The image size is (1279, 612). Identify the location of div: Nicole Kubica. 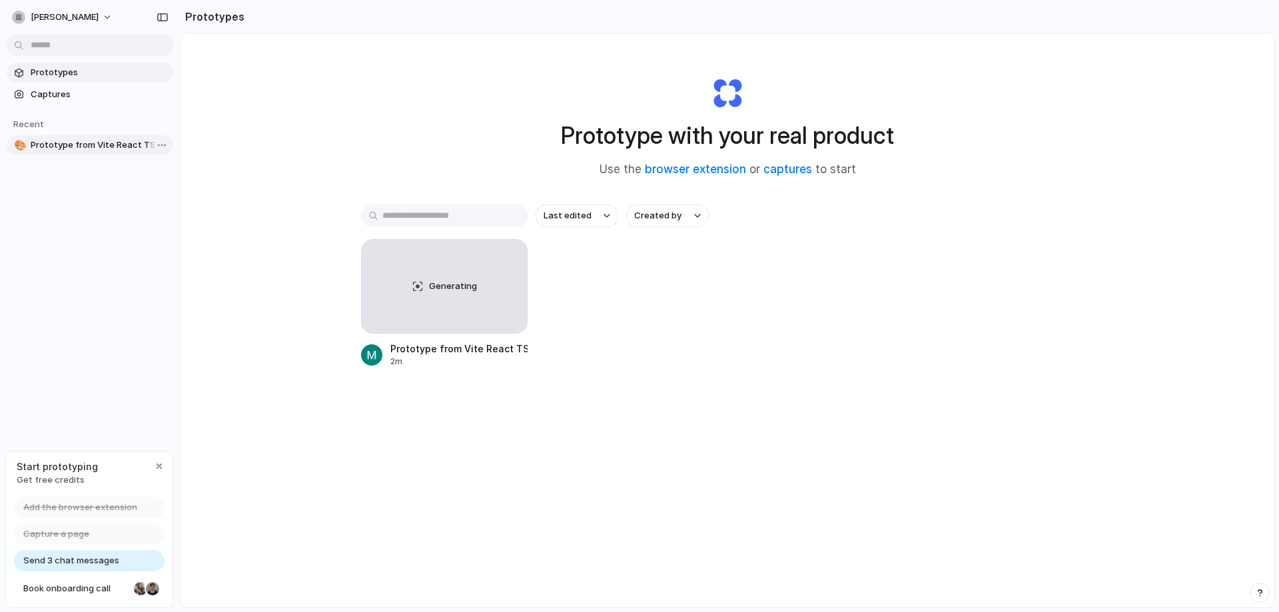
(141, 589).